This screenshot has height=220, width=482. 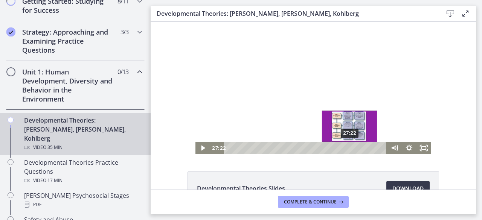 I want to click on h2: Unit 1: Human Development, Diversity and Behavior in the Environment, so click(x=68, y=86).